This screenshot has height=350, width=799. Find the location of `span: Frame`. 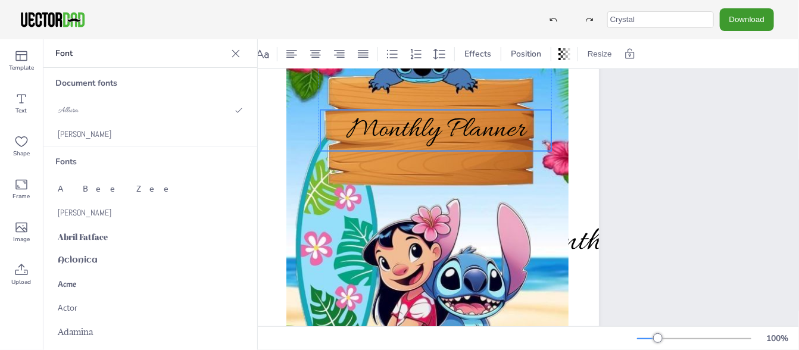

span: Frame is located at coordinates (21, 197).